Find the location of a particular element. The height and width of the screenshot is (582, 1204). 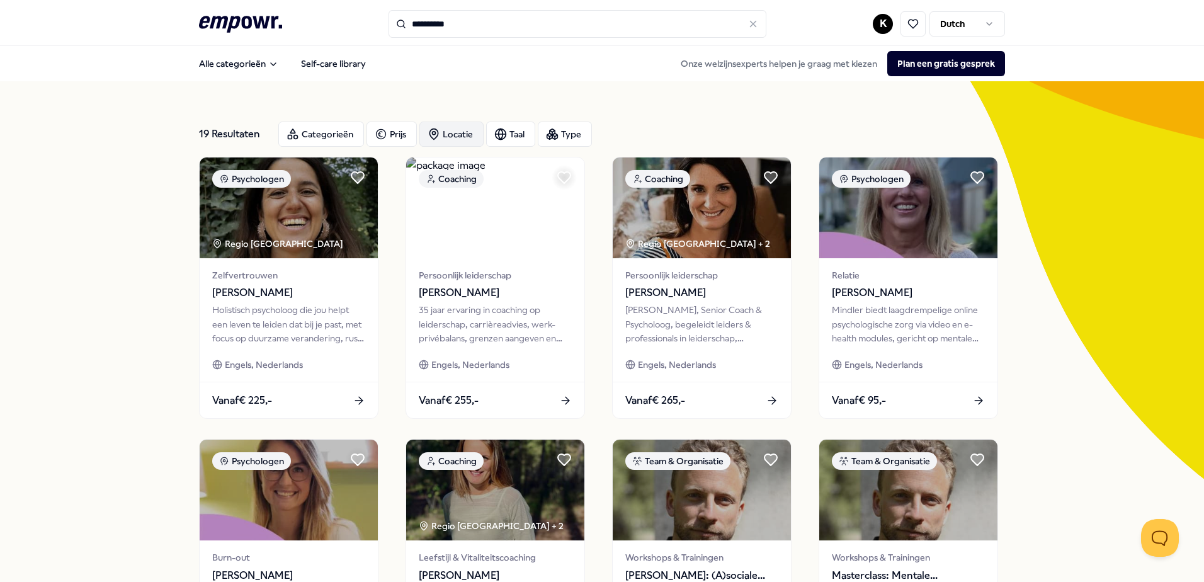

span: Vanaf € 225,- is located at coordinates (242, 401).